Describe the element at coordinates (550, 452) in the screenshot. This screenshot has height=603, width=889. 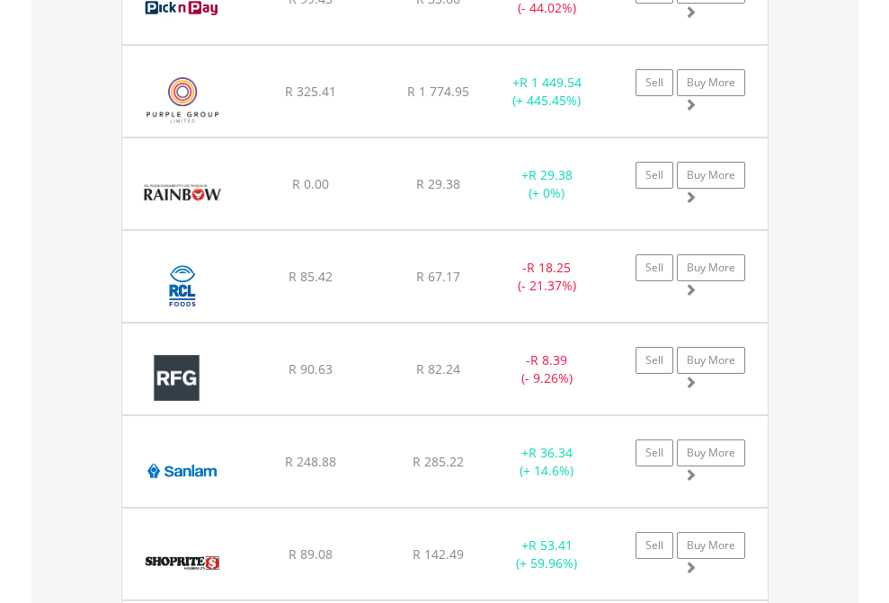
I see `span: R 36.34` at that location.